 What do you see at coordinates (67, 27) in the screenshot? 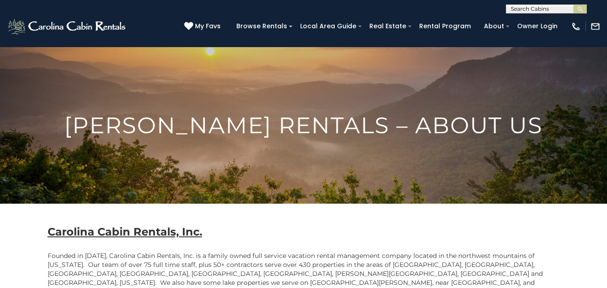
I see `img: White-1-2.png` at bounding box center [67, 27].